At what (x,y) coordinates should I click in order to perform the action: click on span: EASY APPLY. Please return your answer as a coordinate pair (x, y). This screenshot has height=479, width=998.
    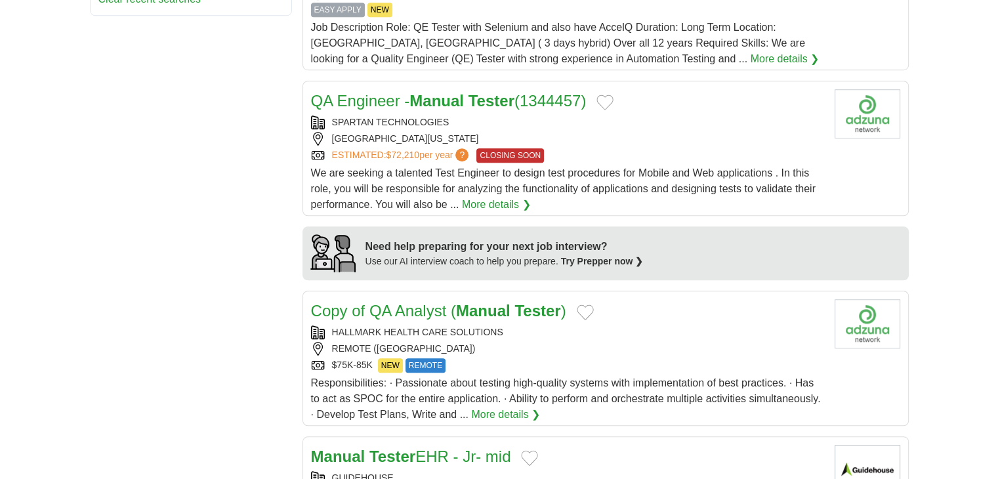
    Looking at the image, I should click on (338, 10).